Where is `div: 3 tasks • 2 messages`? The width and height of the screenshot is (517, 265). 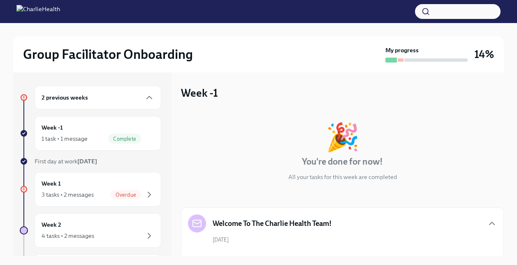
div: 3 tasks • 2 messages is located at coordinates (67, 194).